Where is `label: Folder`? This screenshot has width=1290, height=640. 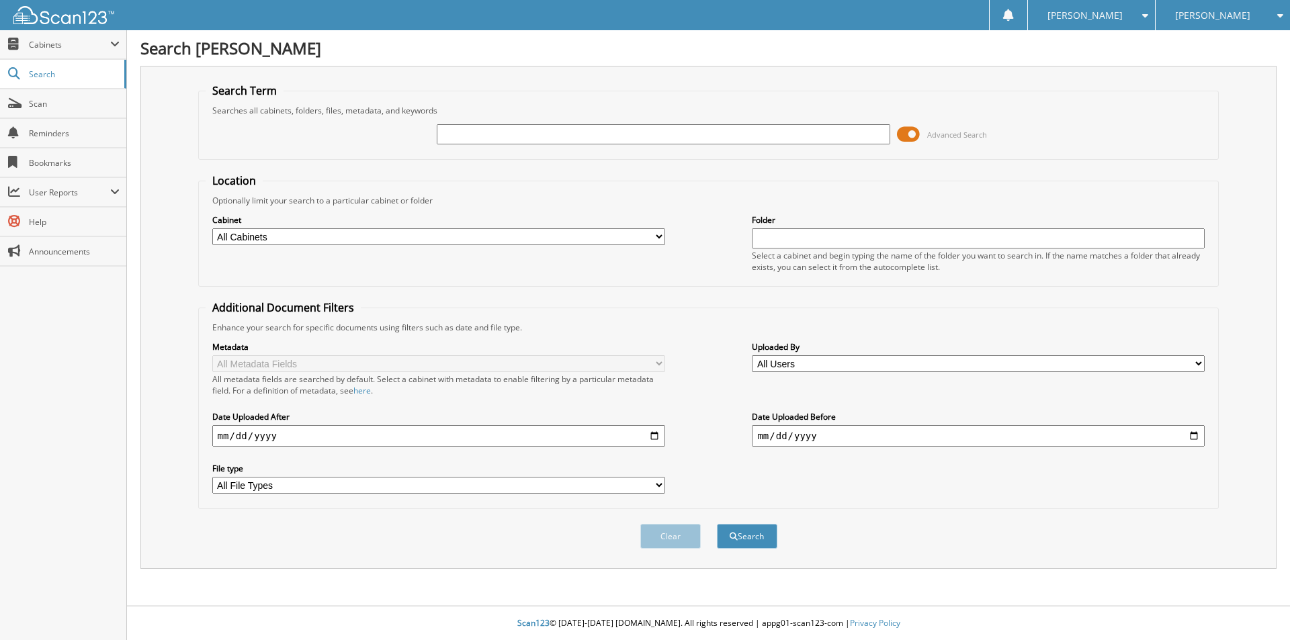 label: Folder is located at coordinates (978, 220).